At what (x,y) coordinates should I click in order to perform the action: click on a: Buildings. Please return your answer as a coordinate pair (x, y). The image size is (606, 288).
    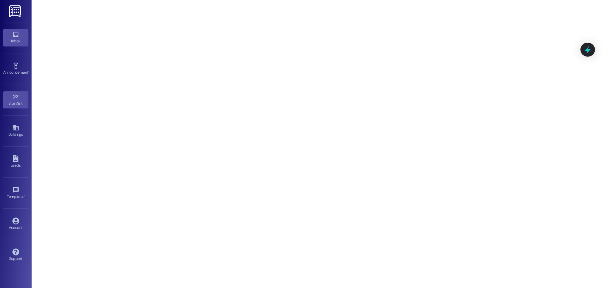
    Looking at the image, I should click on (16, 131).